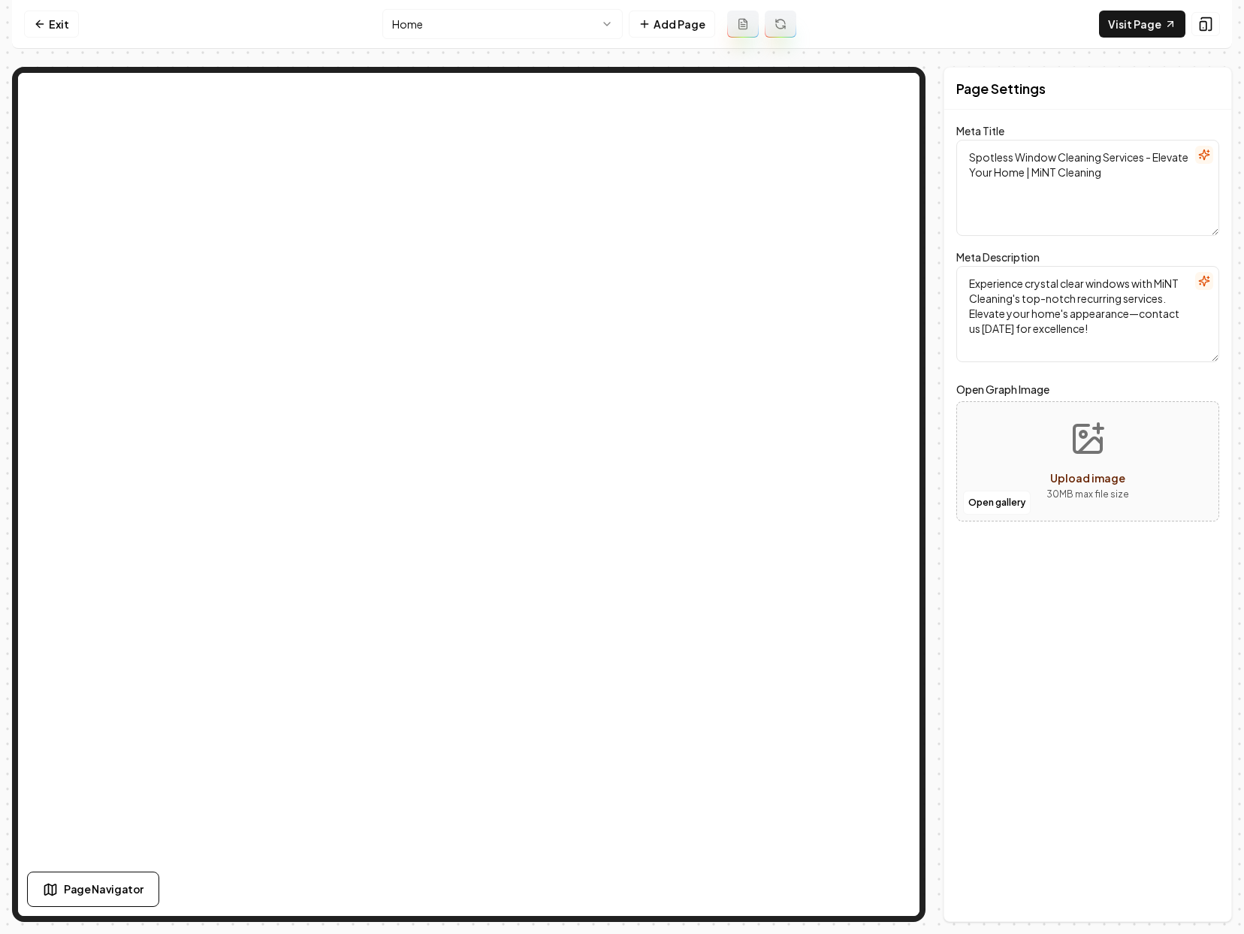  I want to click on h2: Page Settings, so click(1001, 89).